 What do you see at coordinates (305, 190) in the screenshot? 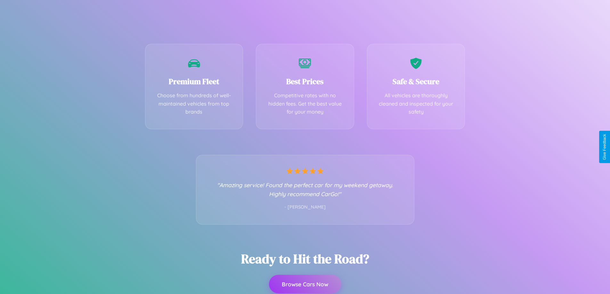
I see `p: "Amazing service! Found the perfect car for my weekend getaway. Highly recommend CarGo!"` at bounding box center [305, 190].